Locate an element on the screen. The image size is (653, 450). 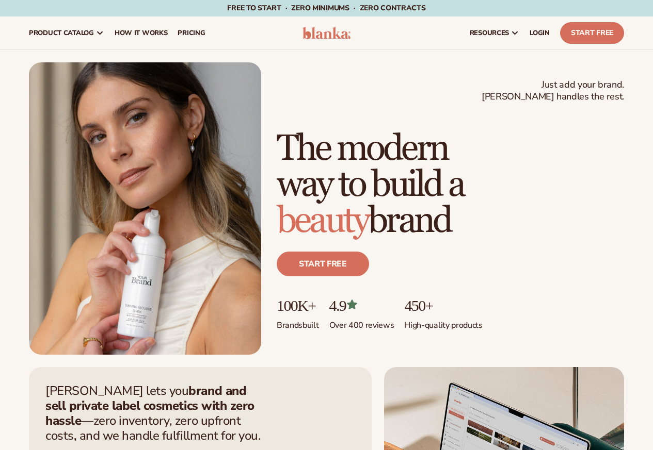
p: High-quality products is located at coordinates (443, 322).